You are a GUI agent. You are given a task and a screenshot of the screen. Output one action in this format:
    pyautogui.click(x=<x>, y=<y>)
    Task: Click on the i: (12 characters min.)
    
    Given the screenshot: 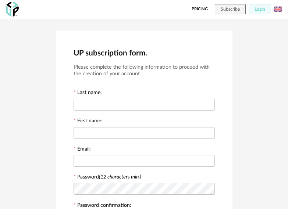 What is the action you would take?
    pyautogui.click(x=120, y=177)
    